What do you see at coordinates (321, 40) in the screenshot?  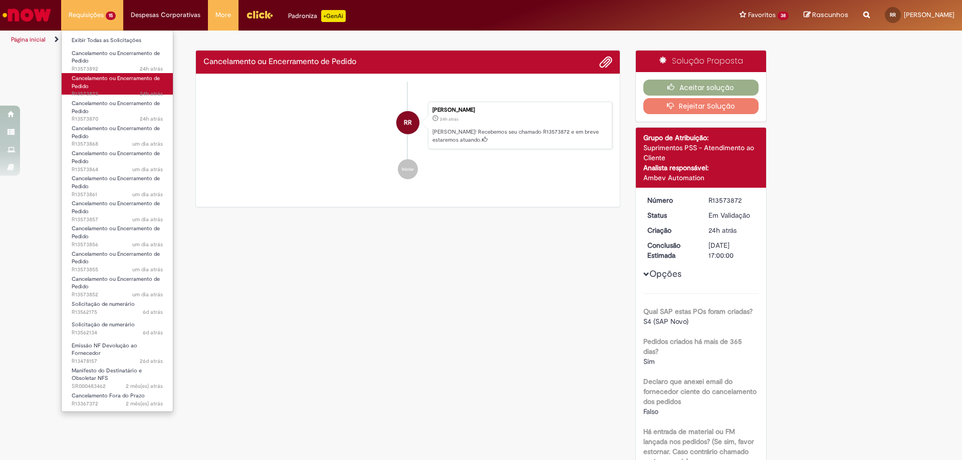 I see `ul: Trilhas de página` at bounding box center [321, 40].